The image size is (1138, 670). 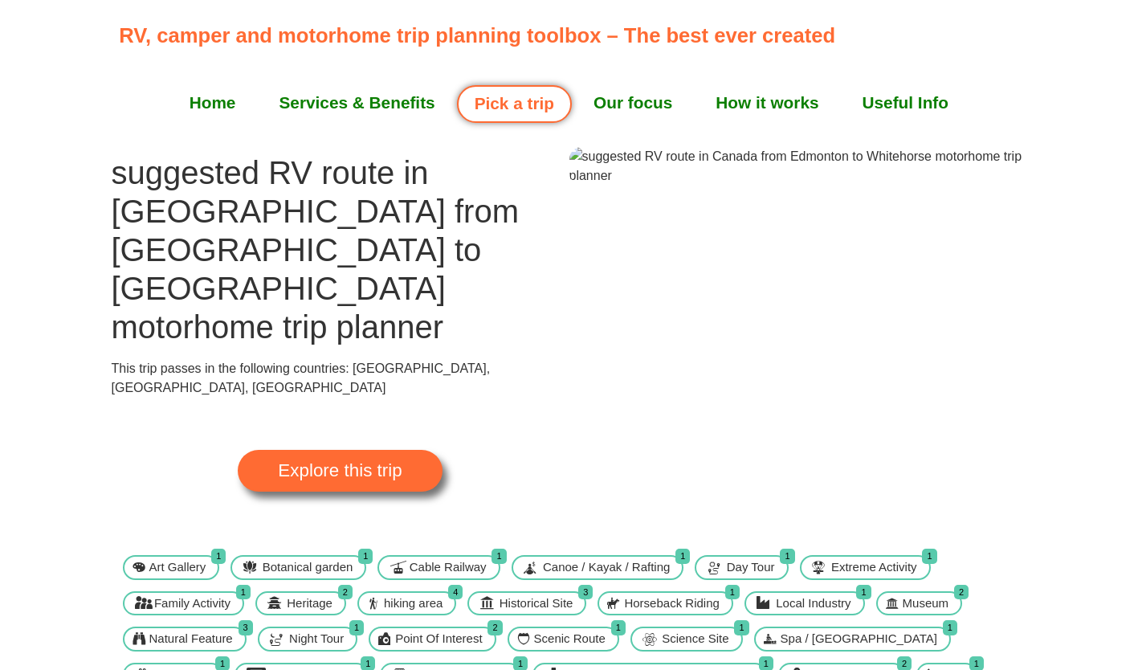 I want to click on a: Home, so click(x=213, y=103).